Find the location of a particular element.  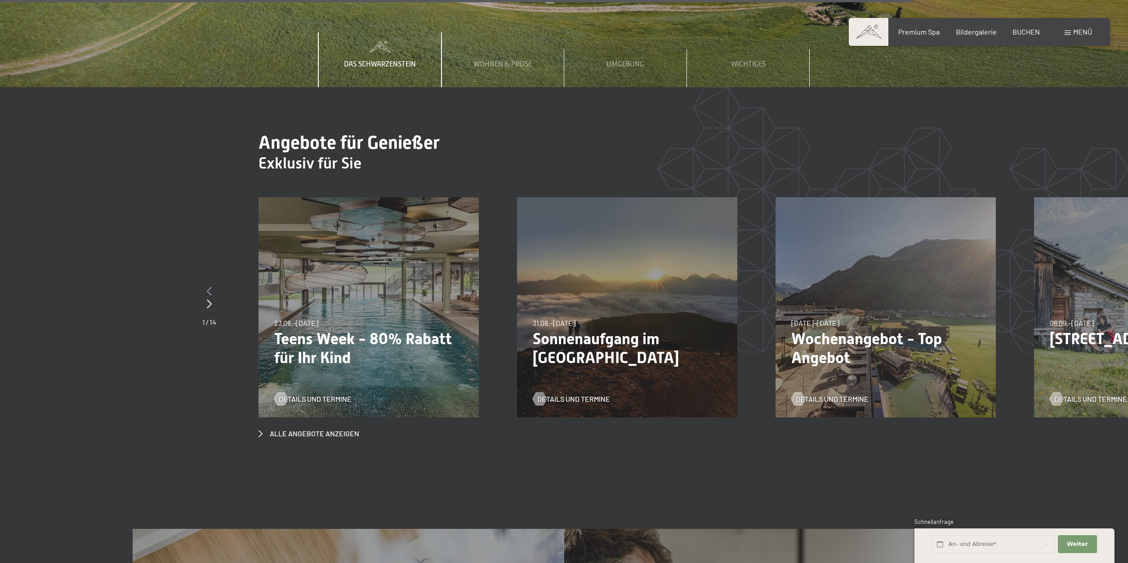

a: Alle Angebote anzeigen is located at coordinates (309, 434).